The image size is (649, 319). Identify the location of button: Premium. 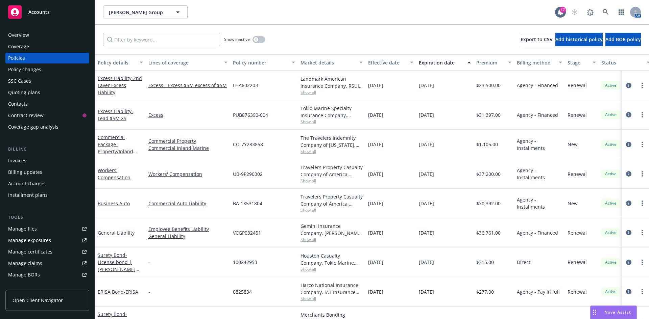
(494, 63).